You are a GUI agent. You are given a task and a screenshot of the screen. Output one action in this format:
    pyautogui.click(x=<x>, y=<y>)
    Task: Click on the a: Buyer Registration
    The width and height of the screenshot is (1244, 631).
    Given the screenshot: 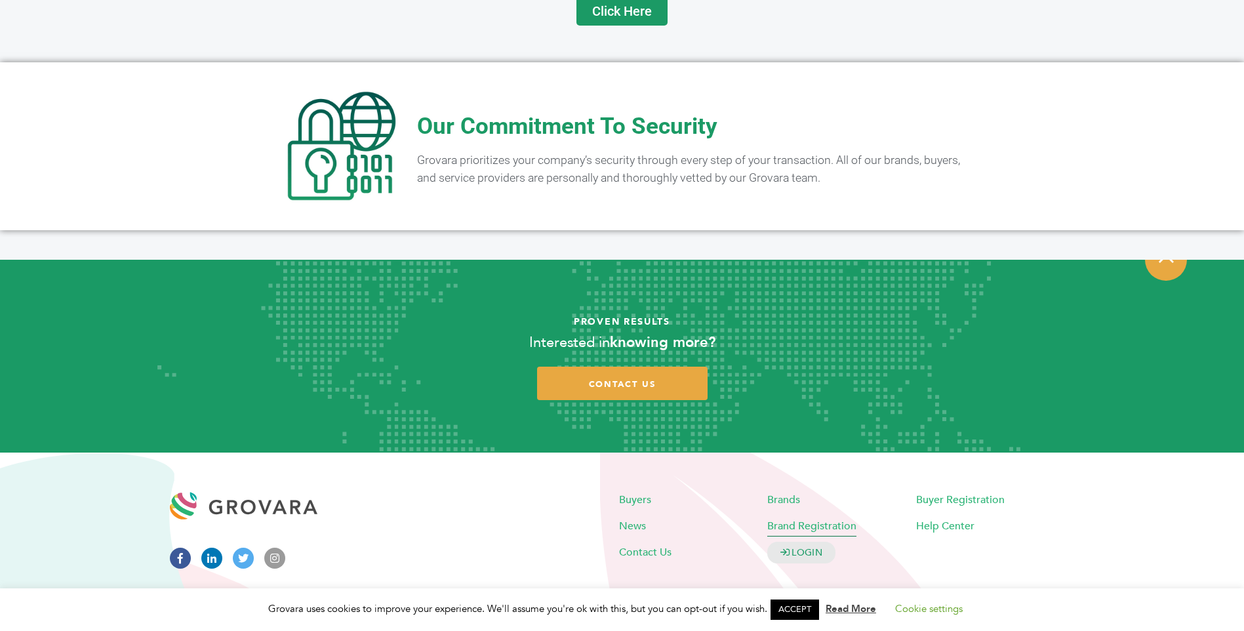 What is the action you would take?
    pyautogui.click(x=960, y=500)
    